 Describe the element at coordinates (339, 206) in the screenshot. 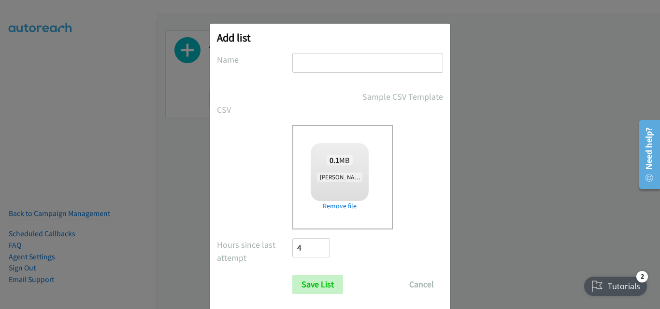

I see `a: Remove file` at that location.